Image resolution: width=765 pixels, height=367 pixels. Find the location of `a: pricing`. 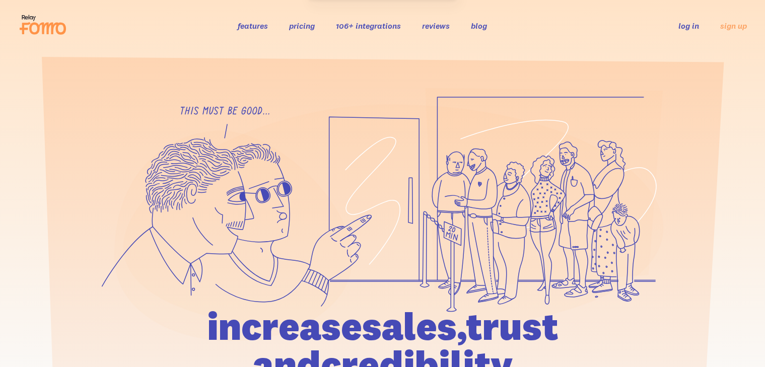

a: pricing is located at coordinates (302, 26).